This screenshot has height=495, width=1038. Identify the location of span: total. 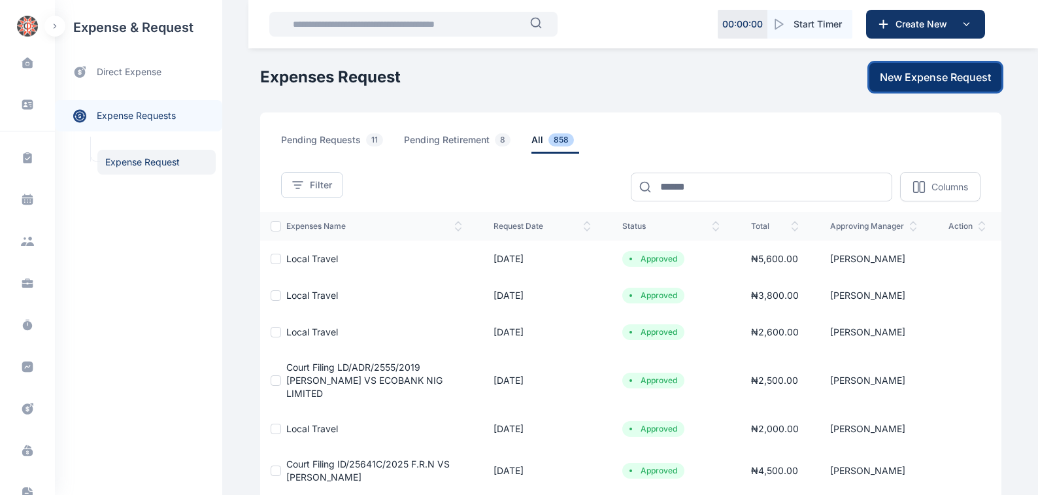
(775, 226).